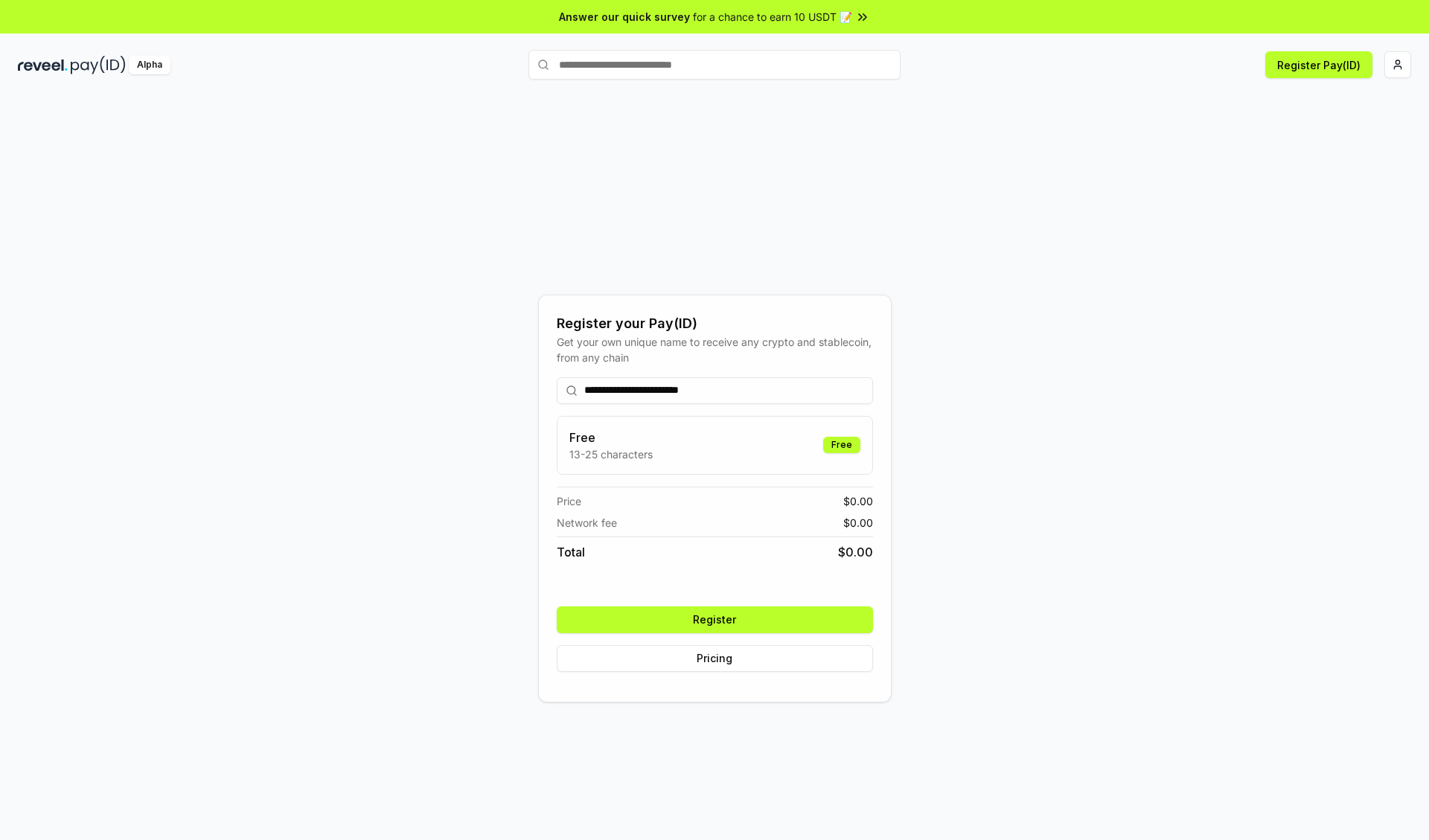 Image resolution: width=1429 pixels, height=840 pixels. What do you see at coordinates (611, 454) in the screenshot?
I see `p: 13-25 characters` at bounding box center [611, 454].